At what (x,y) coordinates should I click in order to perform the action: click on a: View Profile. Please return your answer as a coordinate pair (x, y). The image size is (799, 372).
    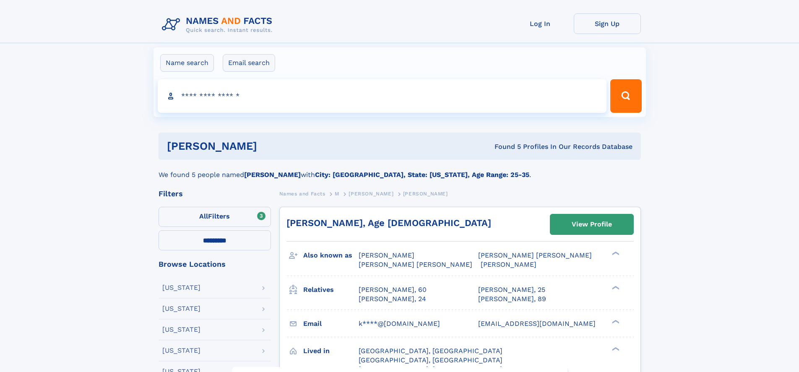
    Looking at the image, I should click on (592, 224).